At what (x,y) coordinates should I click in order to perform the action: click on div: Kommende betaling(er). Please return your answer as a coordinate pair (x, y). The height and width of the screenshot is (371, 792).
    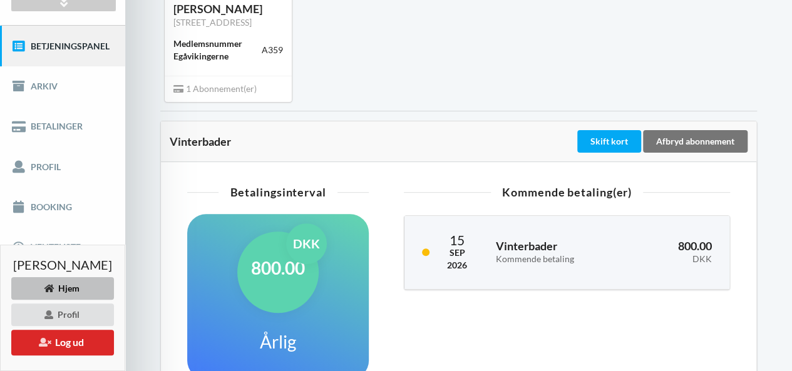
    Looking at the image, I should click on (567, 192).